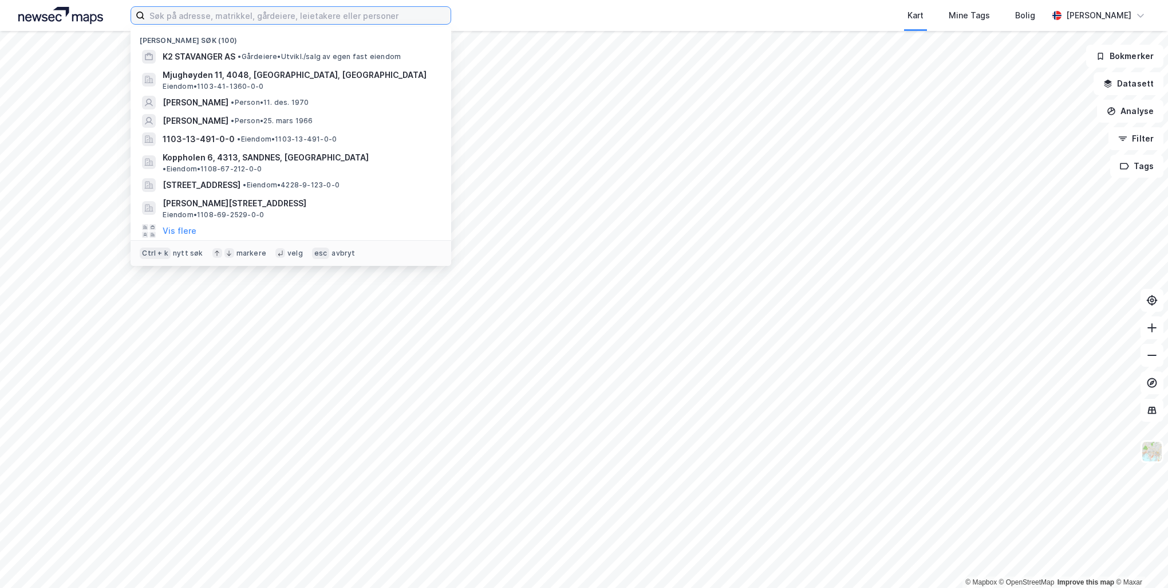  Describe the element at coordinates (213, 86) in the screenshot. I see `span: Eiendom • 1103-41-1360-0-0` at that location.